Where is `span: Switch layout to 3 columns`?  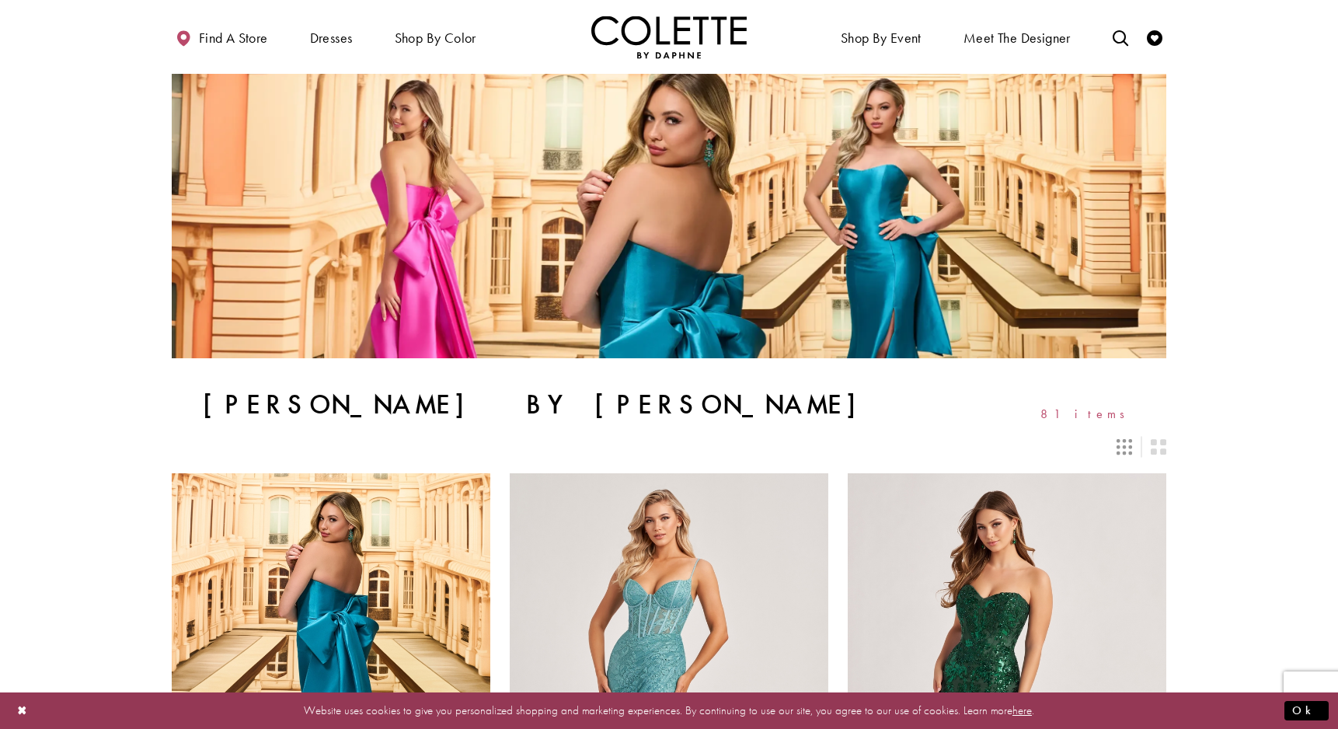
span: Switch layout to 3 columns is located at coordinates (1124, 447).